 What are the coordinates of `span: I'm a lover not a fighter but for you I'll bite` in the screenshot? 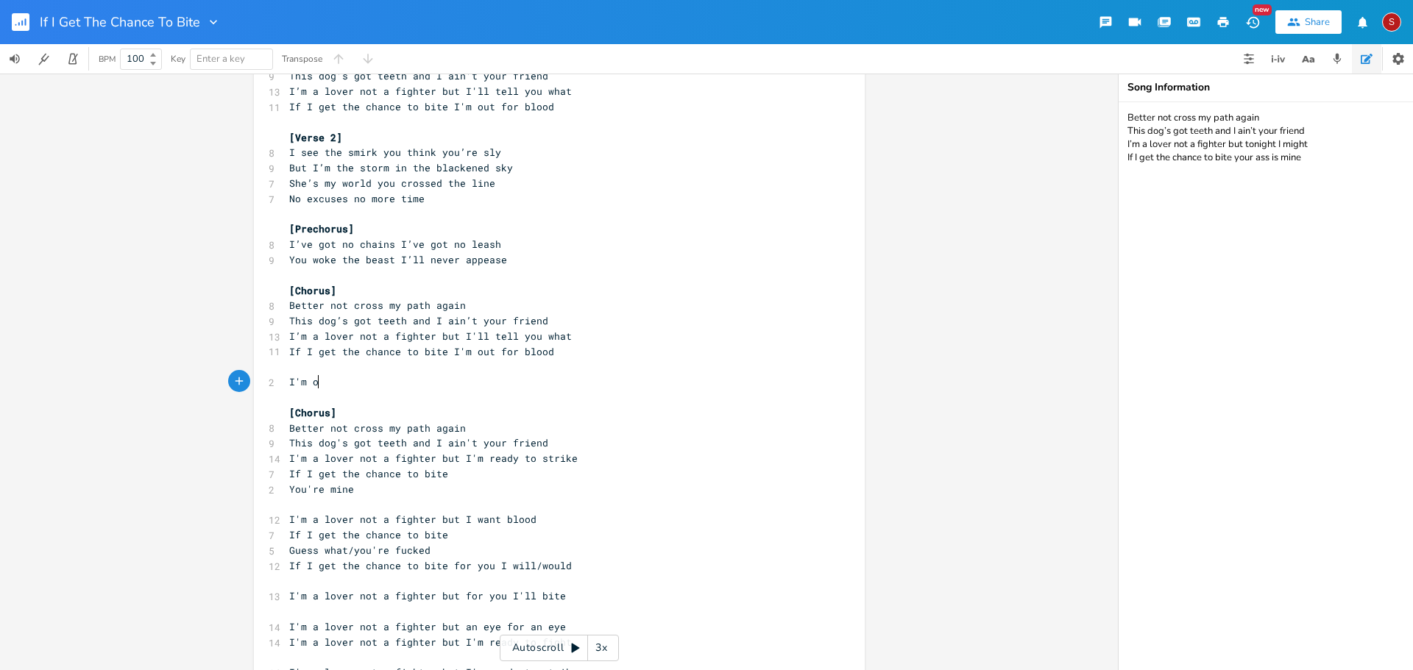 It's located at (428, 596).